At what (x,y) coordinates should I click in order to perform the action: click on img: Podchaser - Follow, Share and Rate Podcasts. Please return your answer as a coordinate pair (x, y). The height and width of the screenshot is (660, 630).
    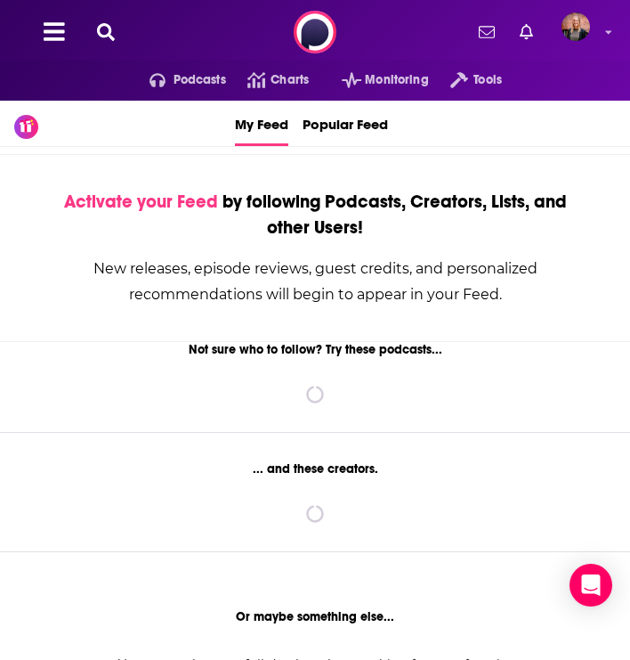
    Looking at the image, I should click on (315, 32).